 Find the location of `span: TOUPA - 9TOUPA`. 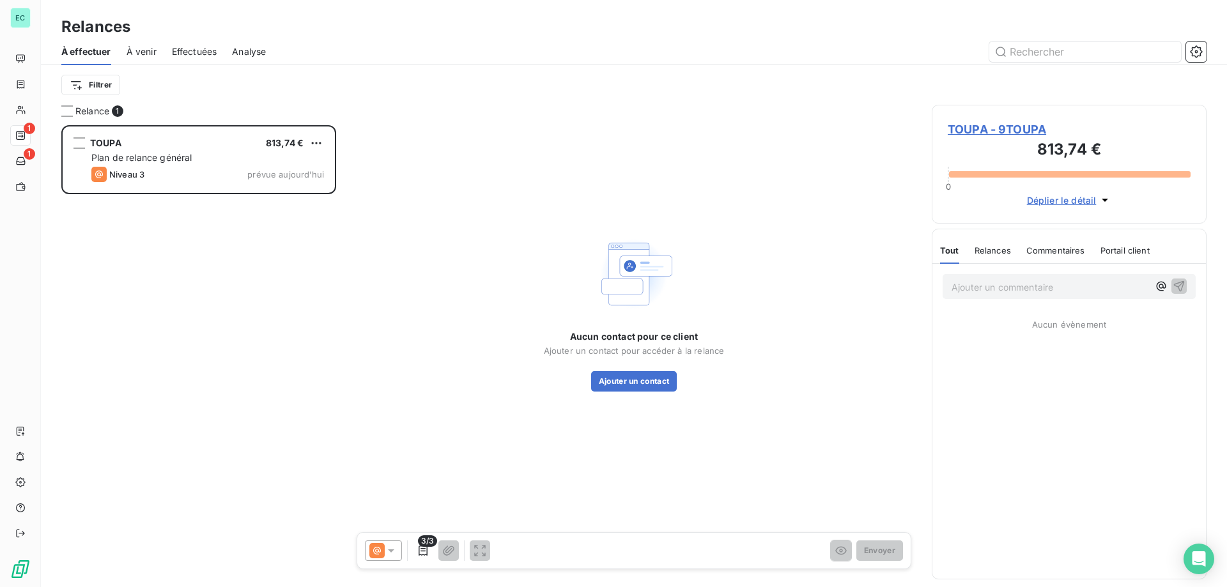

span: TOUPA - 9TOUPA is located at coordinates (1069, 129).